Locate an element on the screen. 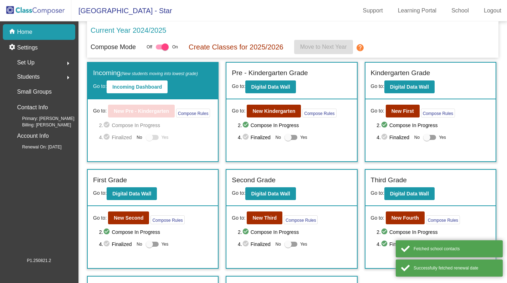  mat-icon: help is located at coordinates (360, 48).